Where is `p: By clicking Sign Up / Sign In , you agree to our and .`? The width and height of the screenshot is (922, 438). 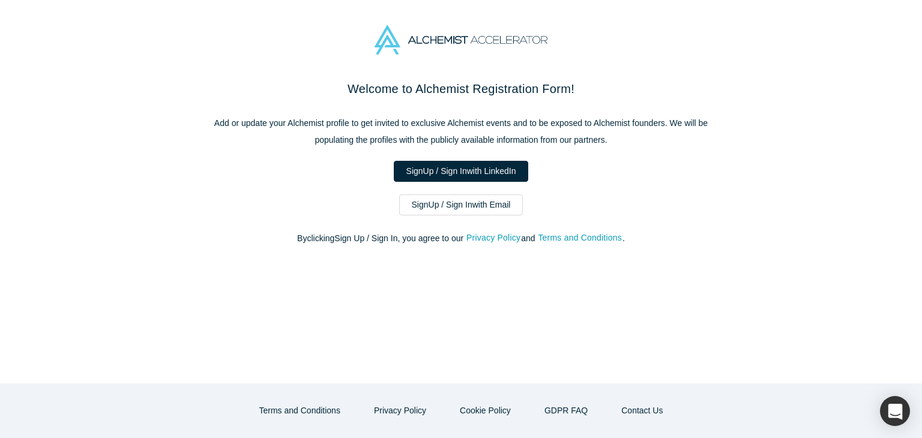 p: By clicking Sign Up / Sign In , you agree to our and . is located at coordinates (461, 238).